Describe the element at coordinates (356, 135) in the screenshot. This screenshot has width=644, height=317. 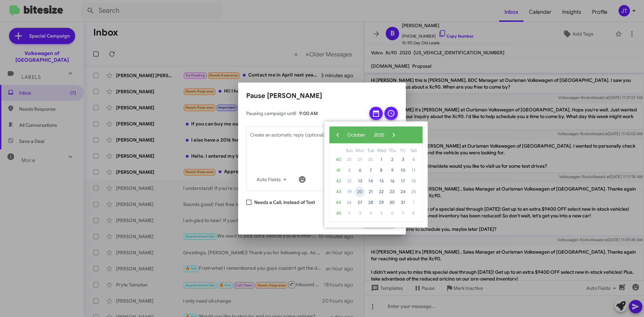
I see `span: October` at that location.